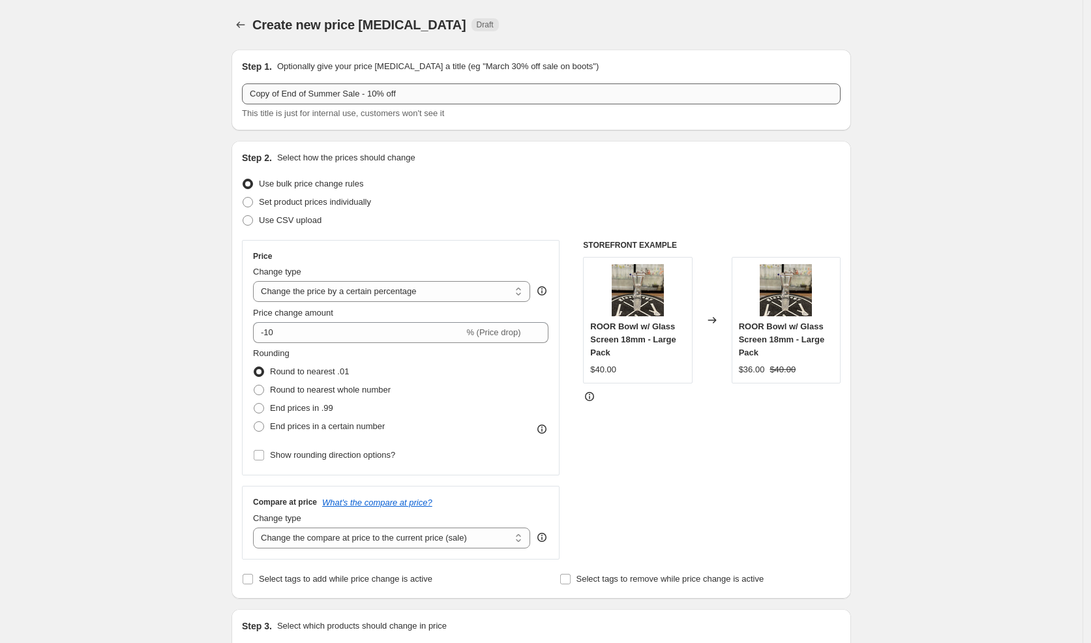 This screenshot has height=643, width=1091. What do you see at coordinates (285, 502) in the screenshot?
I see `h3: Compare at price` at bounding box center [285, 502].